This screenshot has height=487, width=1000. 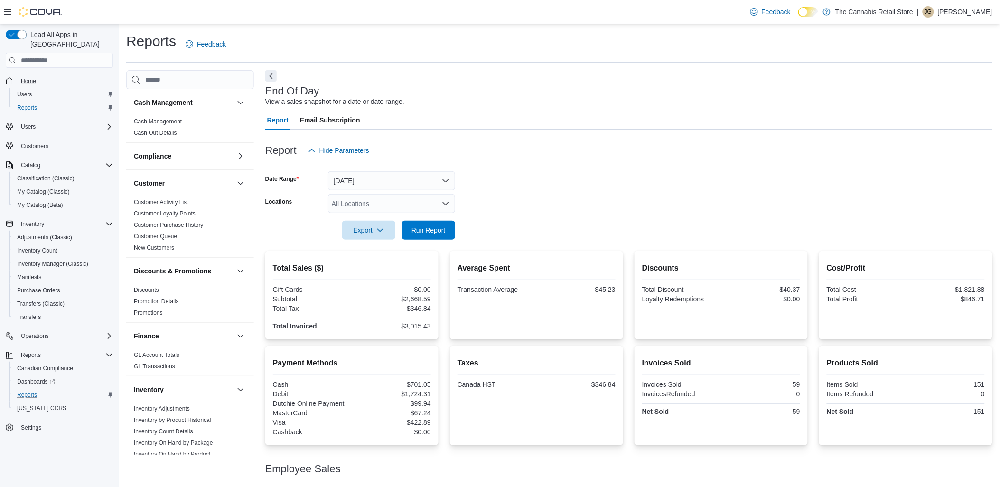 I want to click on span: Customer Activity List, so click(x=161, y=202).